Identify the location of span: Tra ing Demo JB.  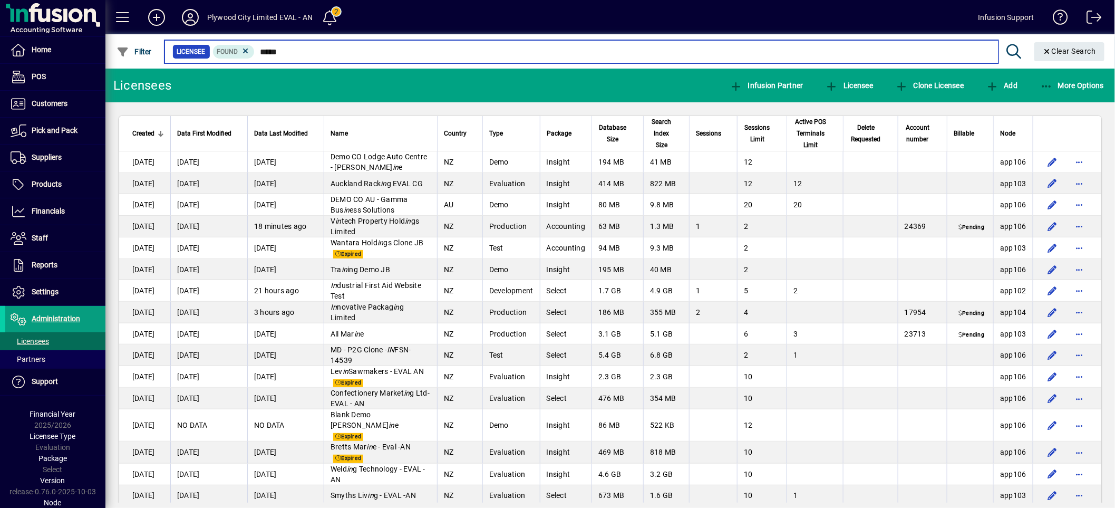
(360, 269).